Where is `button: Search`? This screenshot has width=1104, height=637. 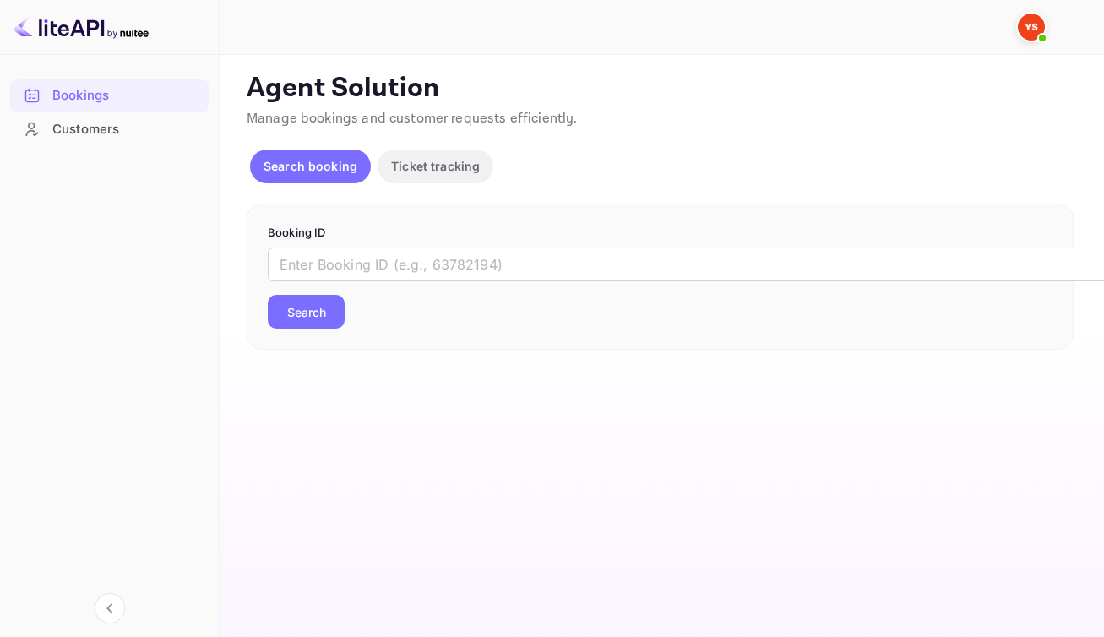 button: Search is located at coordinates (306, 312).